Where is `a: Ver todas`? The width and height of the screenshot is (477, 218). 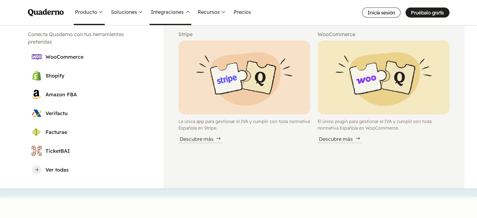
a: Ver todas is located at coordinates (88, 170).